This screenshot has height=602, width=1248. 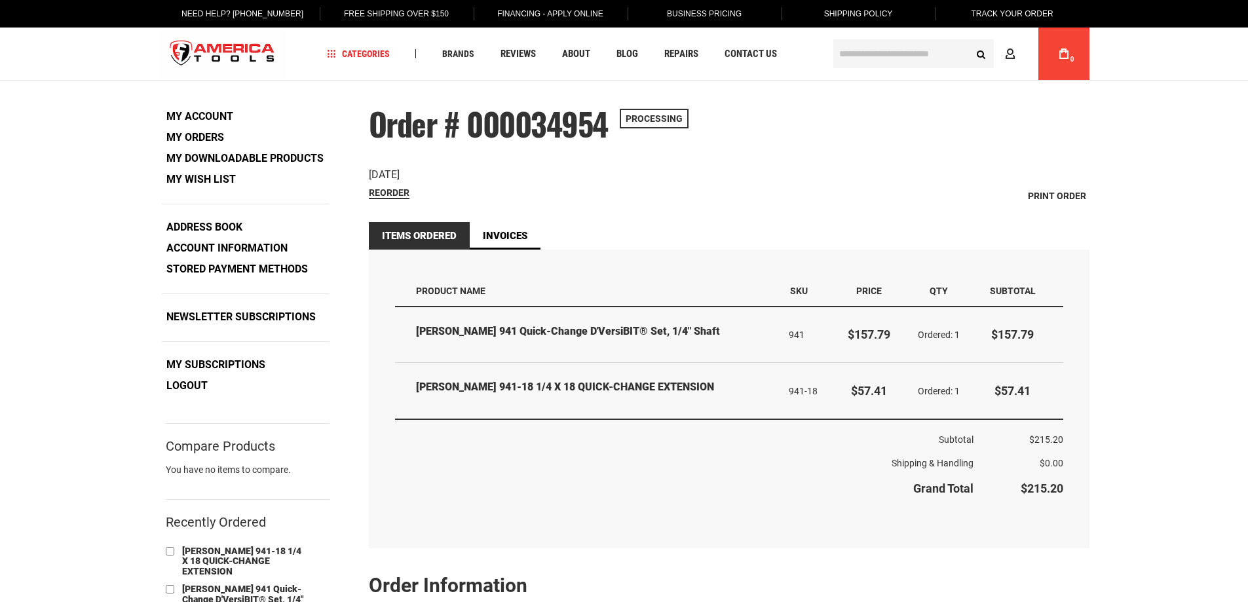 What do you see at coordinates (576, 54) in the screenshot?
I see `span: About` at bounding box center [576, 54].